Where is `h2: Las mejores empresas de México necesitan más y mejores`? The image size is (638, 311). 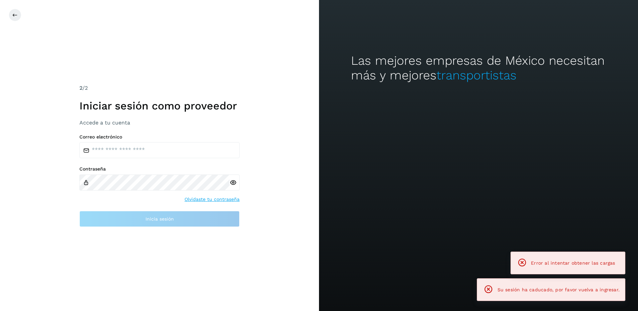 h2: Las mejores empresas de México necesitan más y mejores is located at coordinates (478, 68).